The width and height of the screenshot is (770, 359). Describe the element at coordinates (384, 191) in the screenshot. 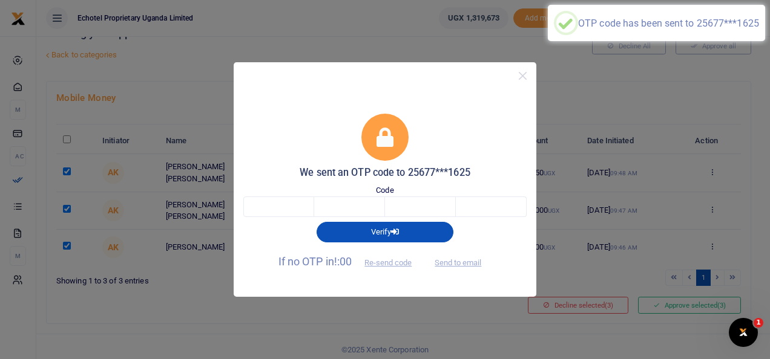

I see `label: Code` at that location.